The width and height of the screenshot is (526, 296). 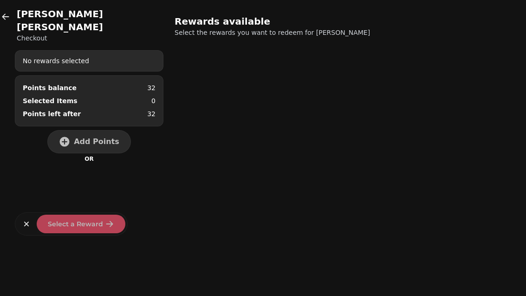 What do you see at coordinates (50, 88) in the screenshot?
I see `div: Points balance` at bounding box center [50, 88].